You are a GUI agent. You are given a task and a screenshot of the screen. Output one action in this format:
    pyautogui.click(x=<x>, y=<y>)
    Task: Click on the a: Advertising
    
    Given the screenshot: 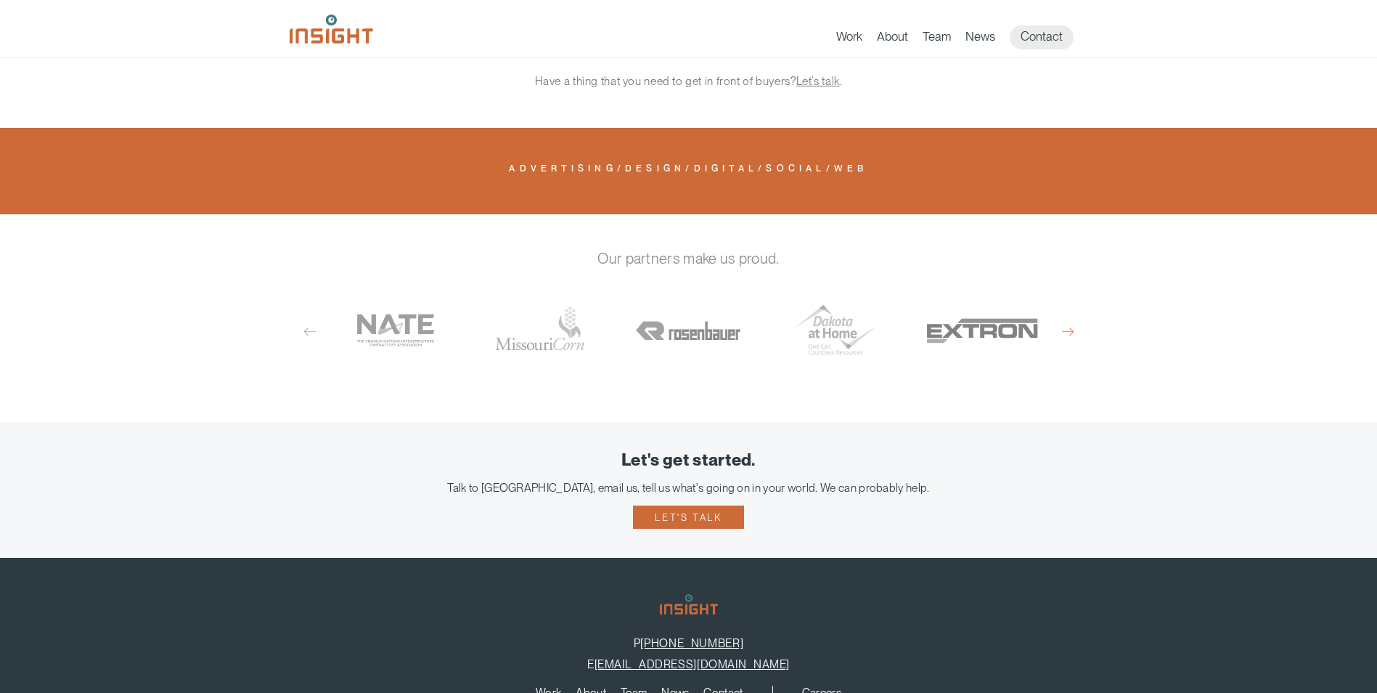 What is the action you would take?
    pyautogui.click(x=563, y=171)
    